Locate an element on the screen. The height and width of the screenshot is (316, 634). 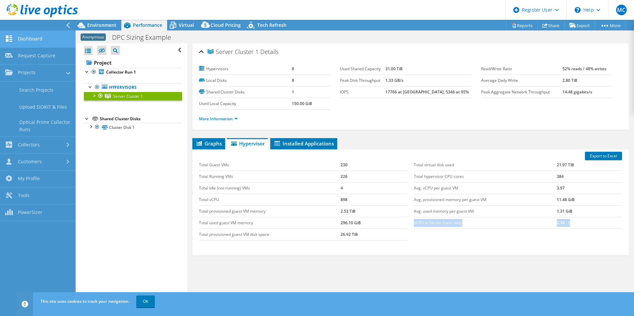
td: Total Guest VMs is located at coordinates (269, 165).